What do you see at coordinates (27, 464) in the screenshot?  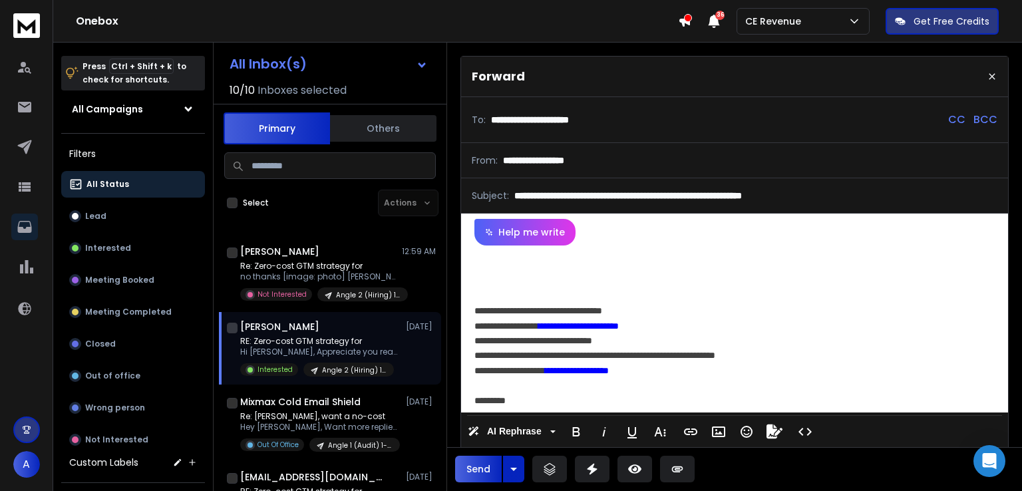 I see `button: A` at bounding box center [27, 464].